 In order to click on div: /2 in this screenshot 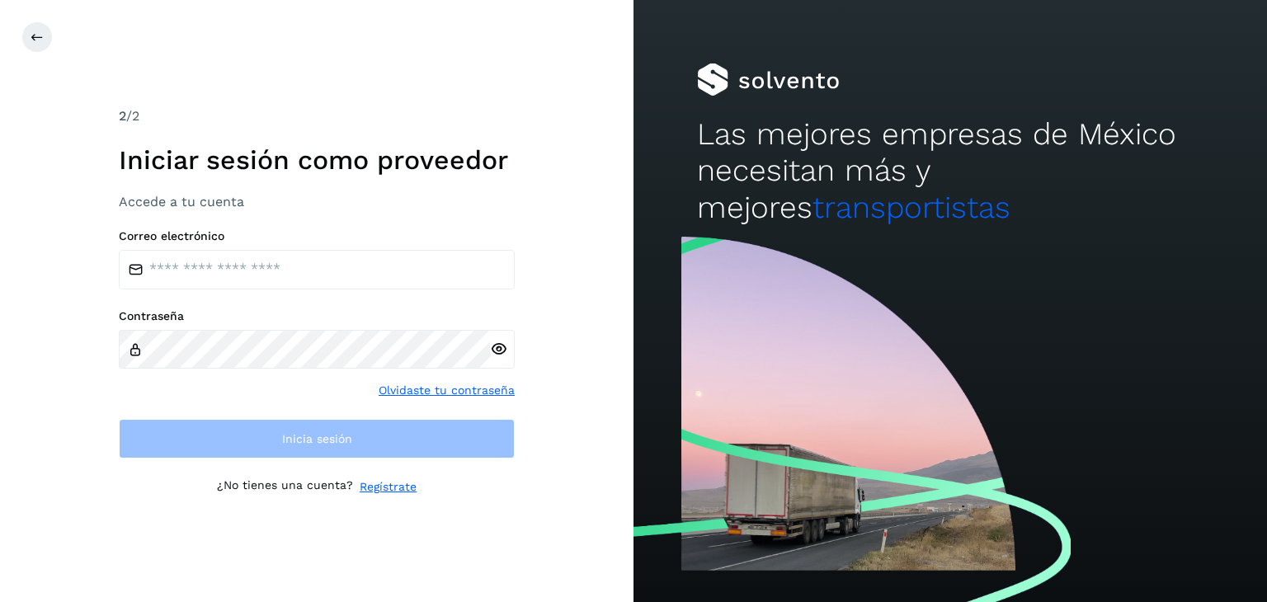, I will do `click(317, 116)`.